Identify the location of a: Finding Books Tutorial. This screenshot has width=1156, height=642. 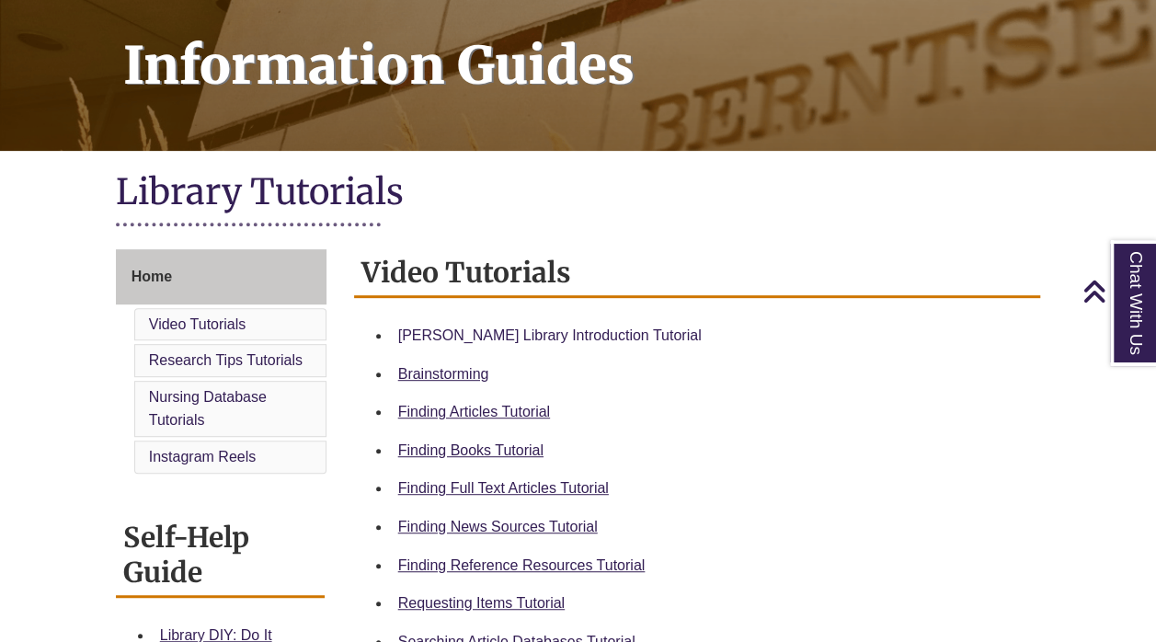
(471, 450).